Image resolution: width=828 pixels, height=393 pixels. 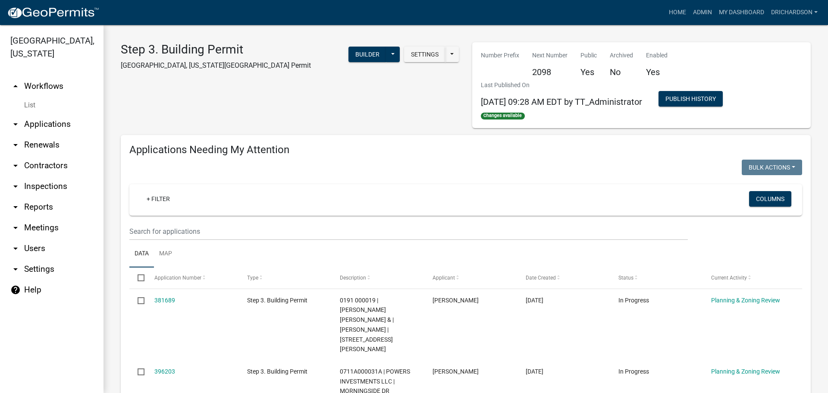 I want to click on datatable-header-cell: Current Activity, so click(x=749, y=278).